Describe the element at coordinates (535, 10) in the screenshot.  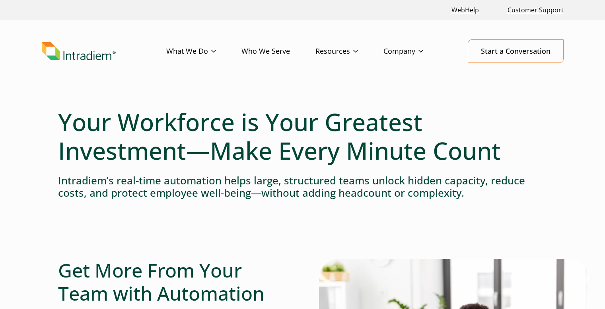
I see `a: Customer Support` at that location.